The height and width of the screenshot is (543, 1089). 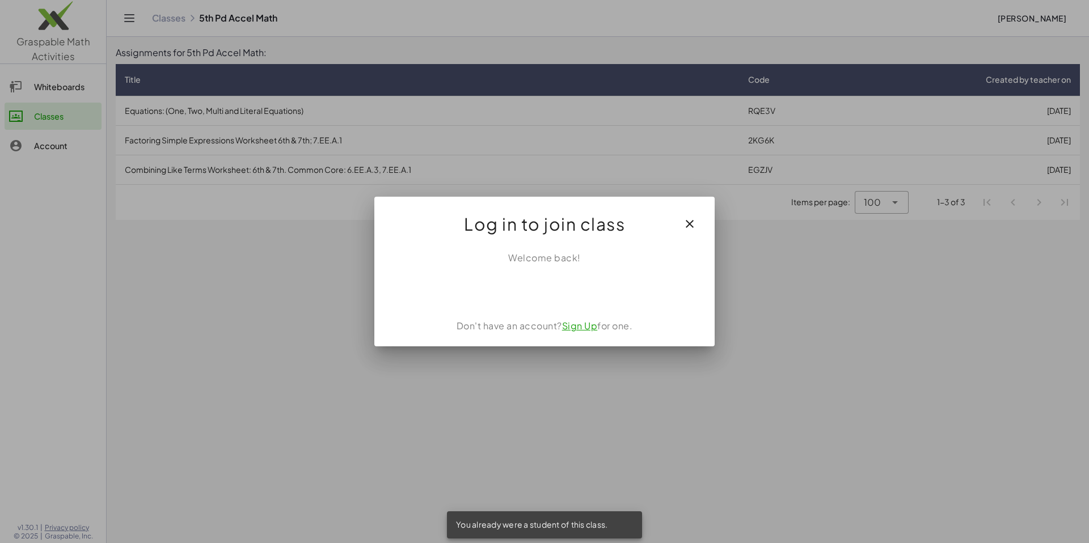 I want to click on div: Don't have an account? for one., so click(x=544, y=326).